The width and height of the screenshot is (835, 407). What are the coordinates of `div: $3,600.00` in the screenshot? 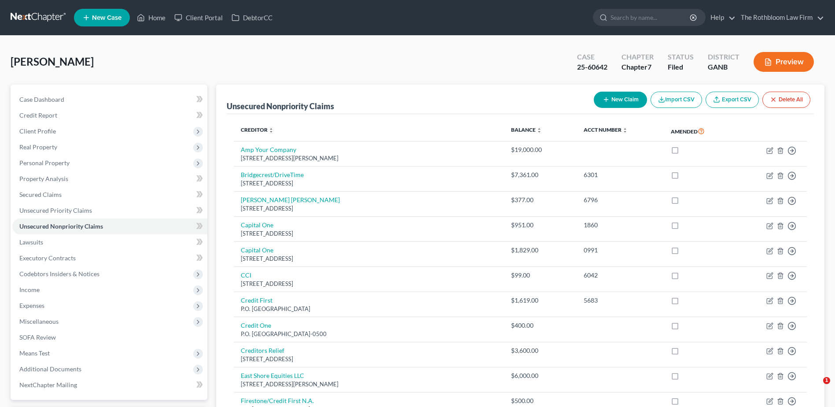 It's located at (540, 350).